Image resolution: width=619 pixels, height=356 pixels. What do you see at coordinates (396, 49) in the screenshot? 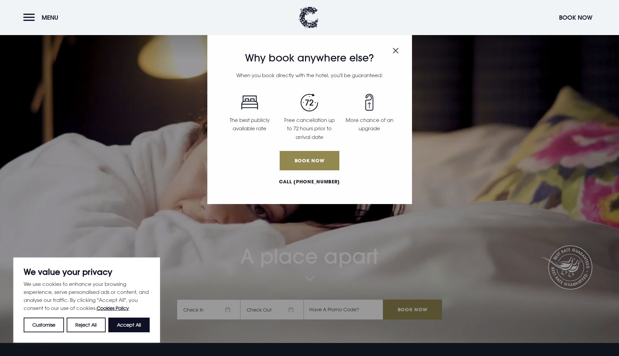
I see `button: Close modal` at bounding box center [396, 49].